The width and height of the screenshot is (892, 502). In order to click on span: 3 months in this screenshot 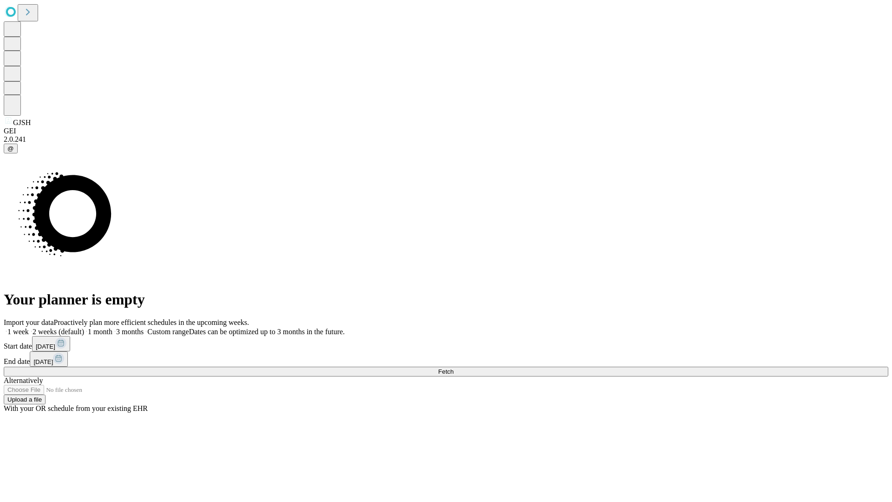, I will do `click(130, 331)`.